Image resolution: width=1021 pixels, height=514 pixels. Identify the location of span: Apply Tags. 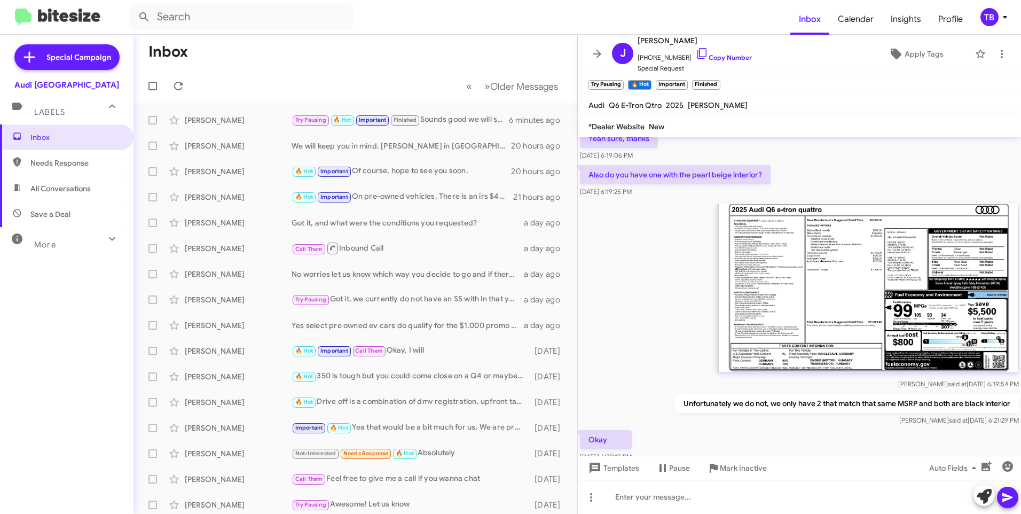
(924, 54).